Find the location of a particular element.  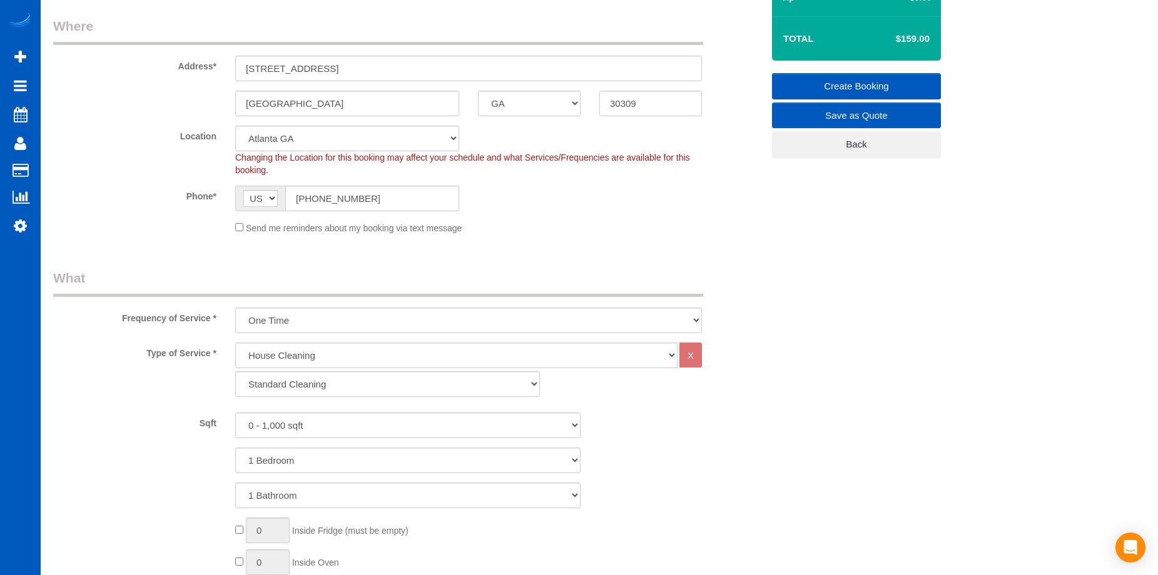

div: Open Intercom Messenger is located at coordinates (1130, 548).